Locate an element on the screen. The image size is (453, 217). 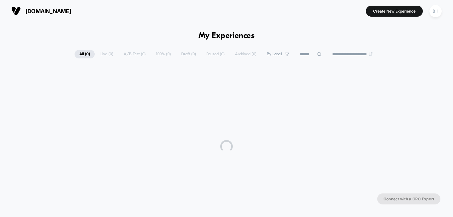
button: Connect with a CRO Expert is located at coordinates (409, 199).